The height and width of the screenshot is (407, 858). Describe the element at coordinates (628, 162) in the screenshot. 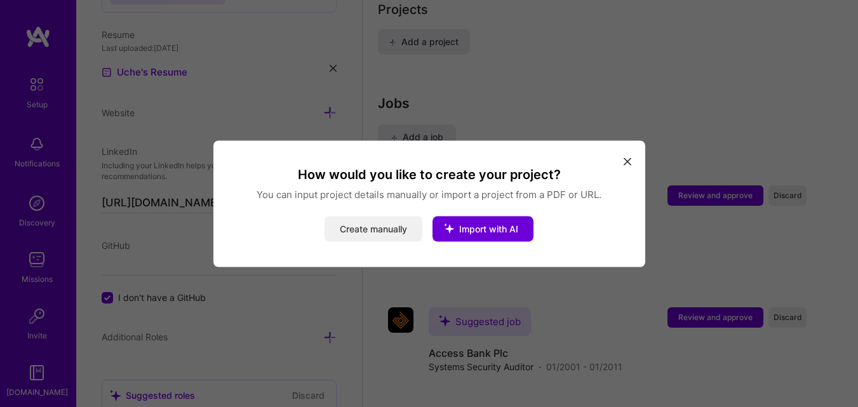

I see `i: icon Close` at that location.